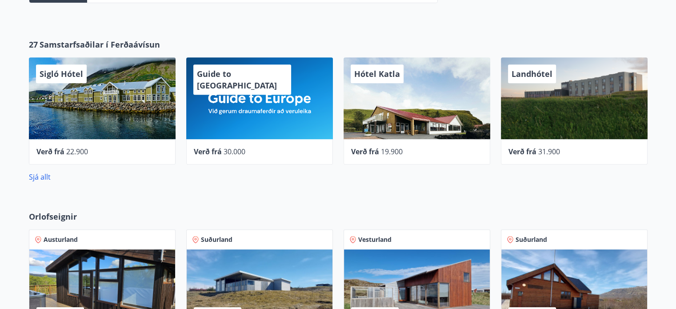 The width and height of the screenshot is (676, 309). What do you see at coordinates (60, 239) in the screenshot?
I see `span: Austurland` at bounding box center [60, 239].